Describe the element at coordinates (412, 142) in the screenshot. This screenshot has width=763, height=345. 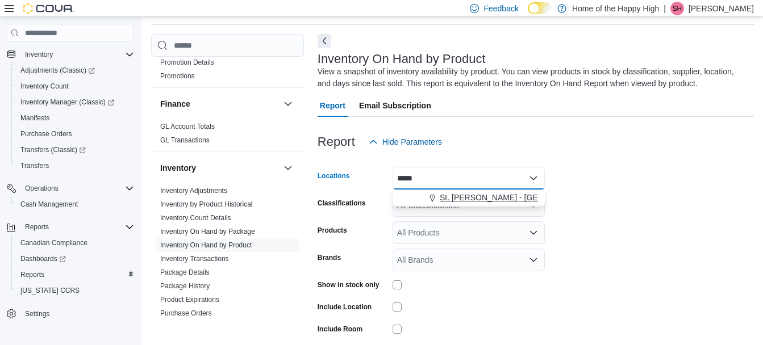
I see `span: Hide Parameters` at that location.